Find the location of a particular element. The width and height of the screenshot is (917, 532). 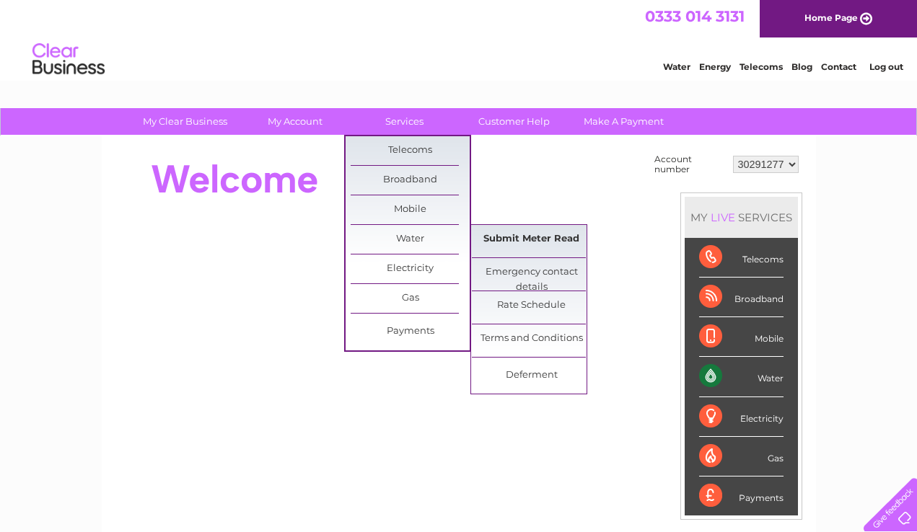

a: My Clear Business is located at coordinates (185, 121).